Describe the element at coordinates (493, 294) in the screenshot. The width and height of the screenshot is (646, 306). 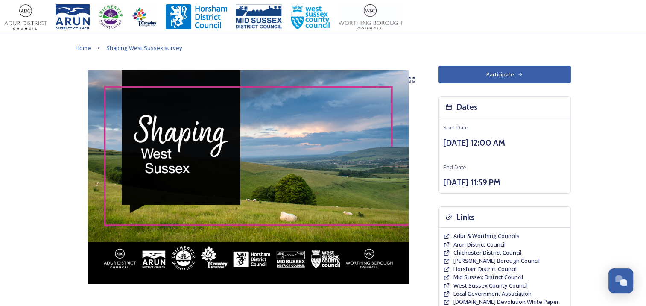
I see `span: Local Government Association` at that location.